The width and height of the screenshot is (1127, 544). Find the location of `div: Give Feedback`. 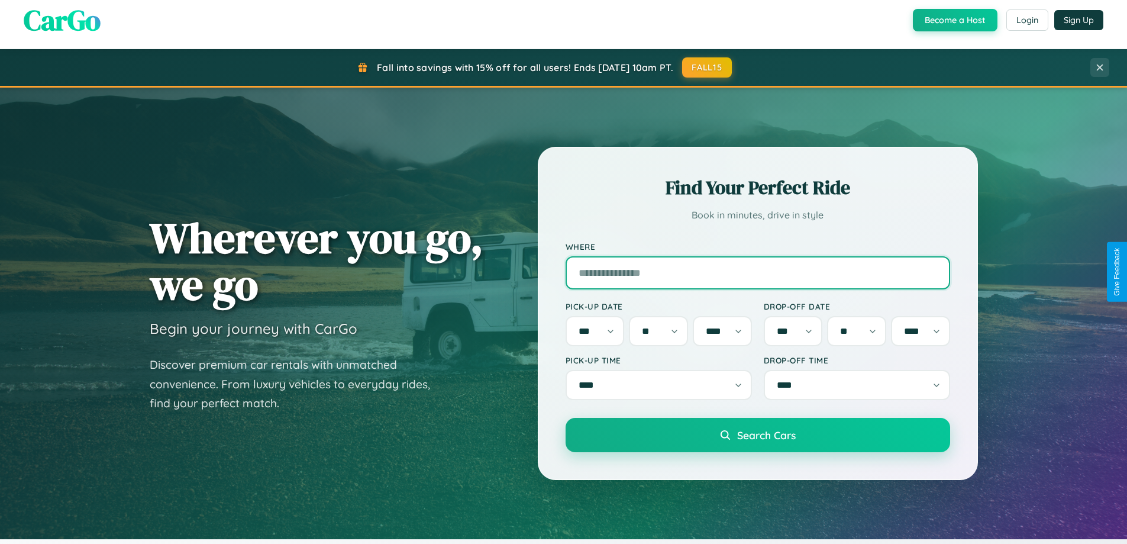

div: Give Feedback is located at coordinates (1117, 272).